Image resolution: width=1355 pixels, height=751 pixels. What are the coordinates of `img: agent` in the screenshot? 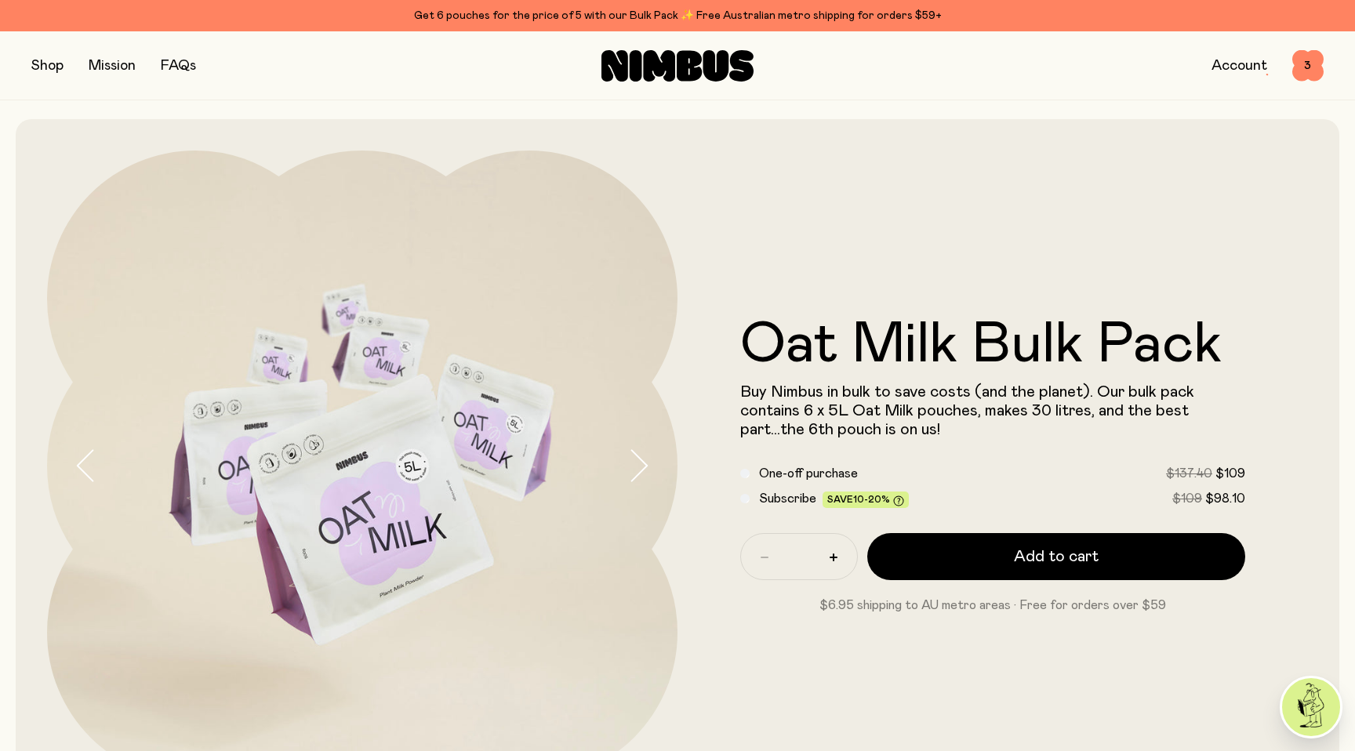 It's located at (1311, 707).